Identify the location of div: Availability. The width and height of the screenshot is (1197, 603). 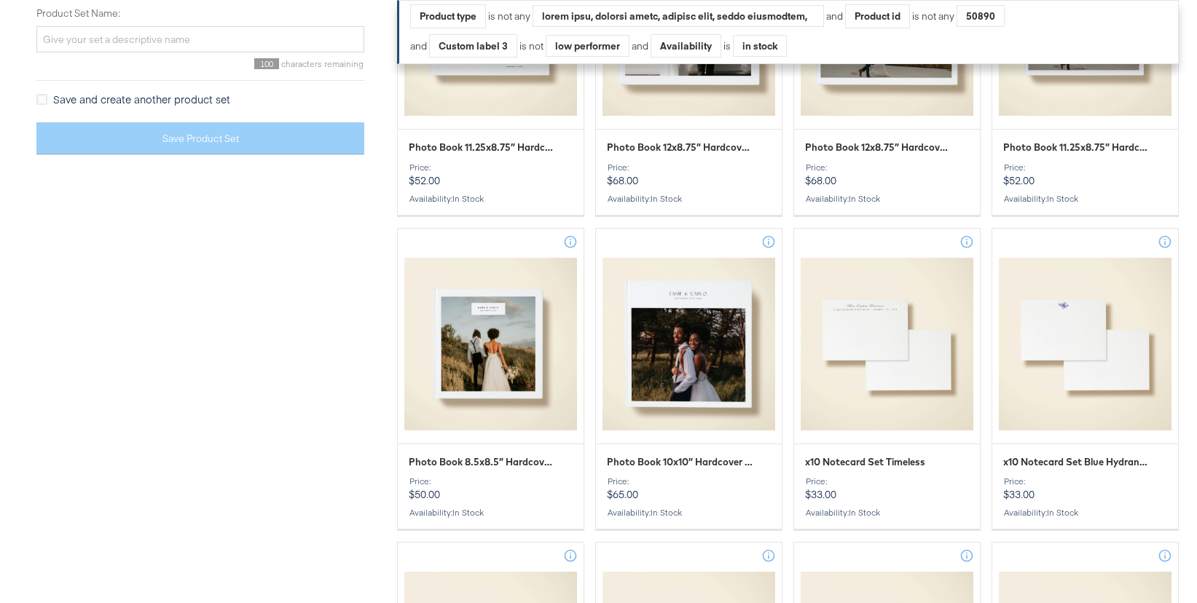
(685, 46).